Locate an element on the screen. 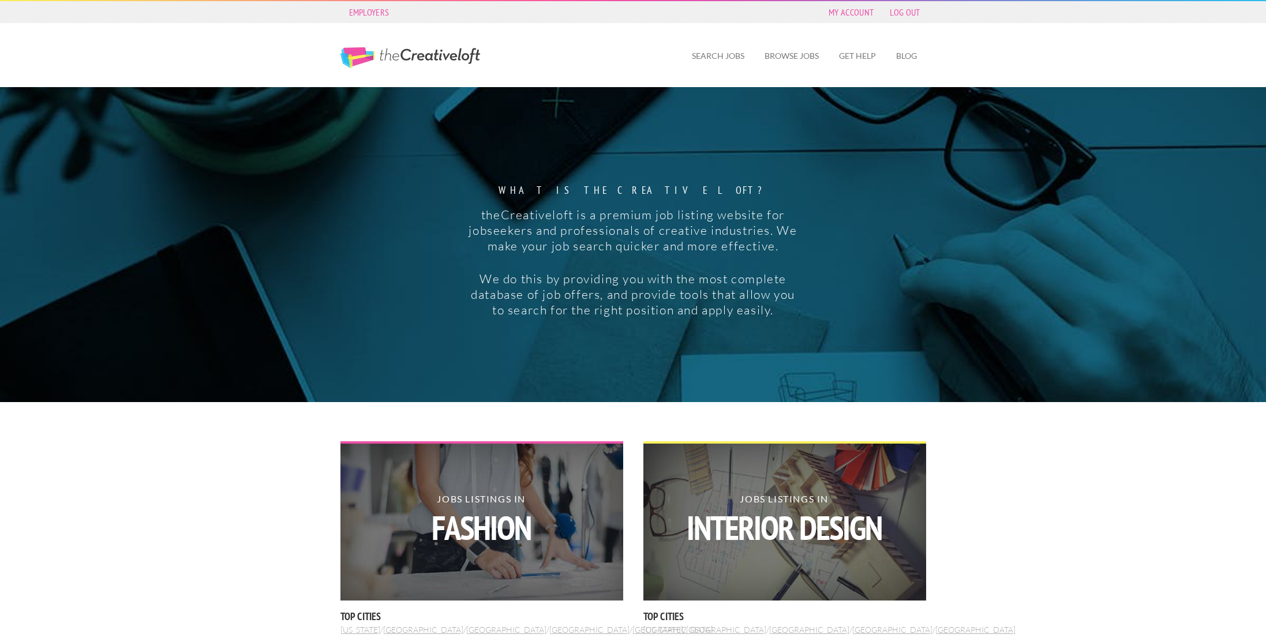 Image resolution: width=1266 pixels, height=638 pixels. strong: What is the creative loft? is located at coordinates (632, 190).